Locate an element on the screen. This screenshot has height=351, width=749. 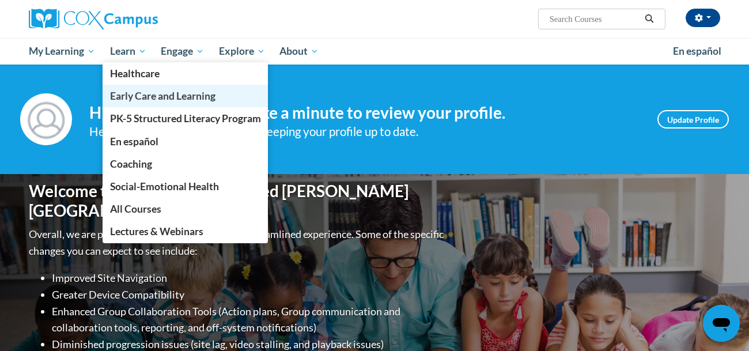
span: All Courses is located at coordinates (135, 208).